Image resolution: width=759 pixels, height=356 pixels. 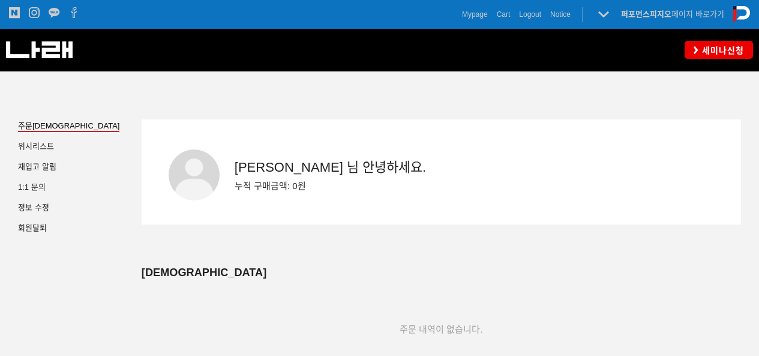 What do you see at coordinates (475, 14) in the screenshot?
I see `span: Mypage` at bounding box center [475, 14].